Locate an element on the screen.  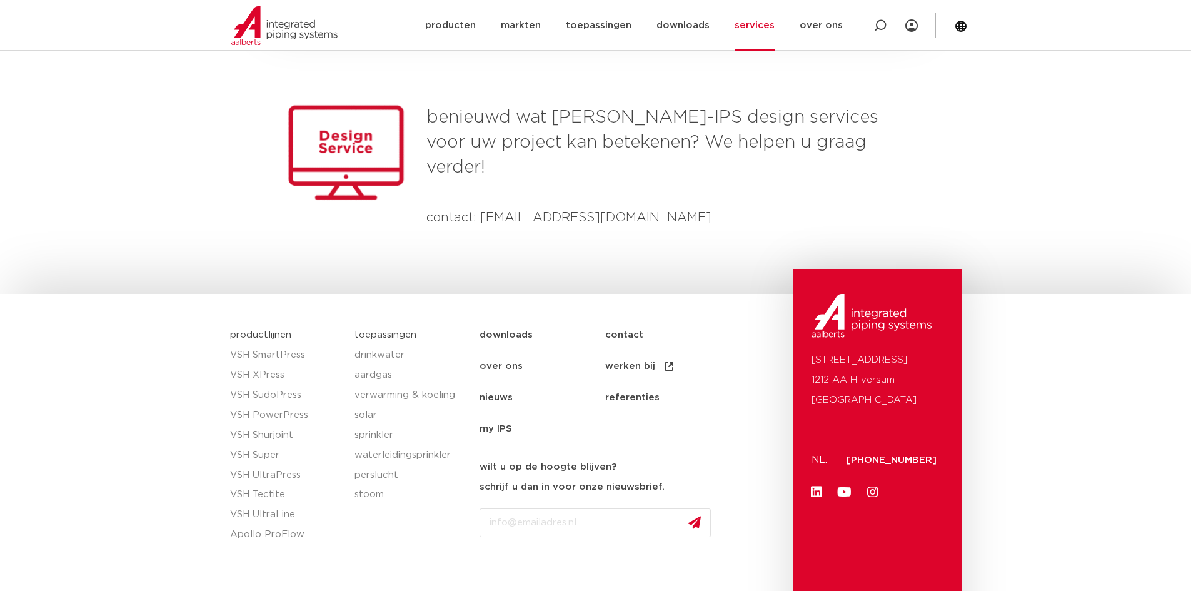
a: VSH XPress is located at coordinates (286, 375).